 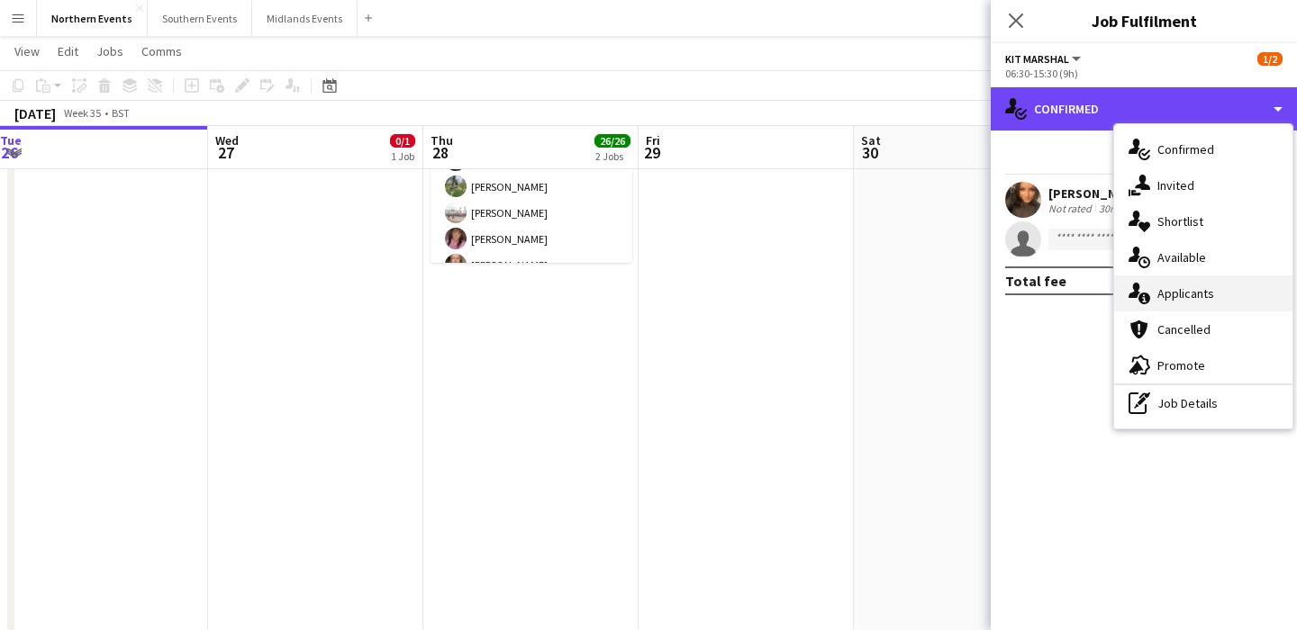 What do you see at coordinates (27, 51) in the screenshot?
I see `span: View` at bounding box center [27, 51].